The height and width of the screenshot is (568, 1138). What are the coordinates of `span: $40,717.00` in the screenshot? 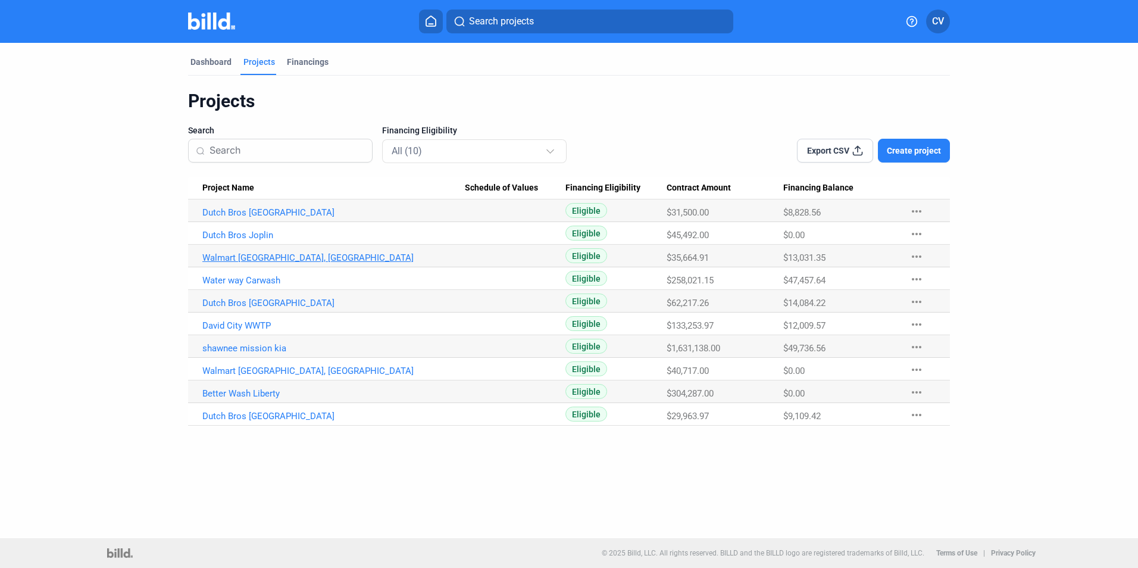 It's located at (688, 371).